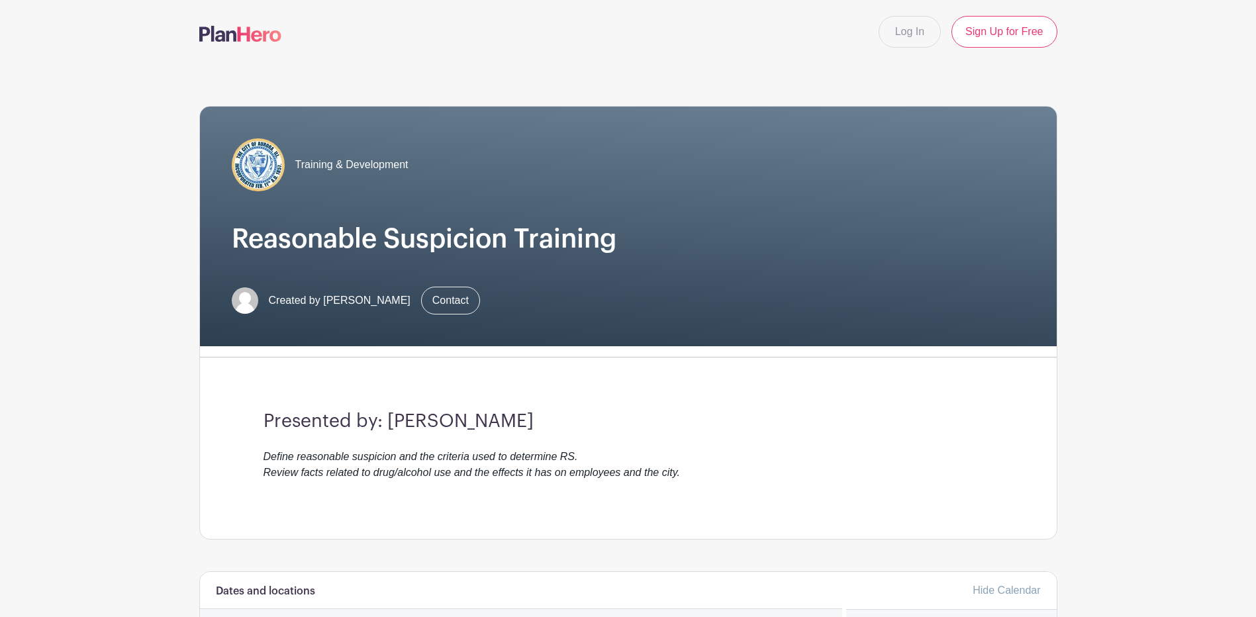 Image resolution: width=1256 pixels, height=617 pixels. What do you see at coordinates (471, 464) in the screenshot?
I see `em: Define reasonable suspicion and the criteria used to determine RS. Review facts related to drug/a...` at bounding box center [471, 464].